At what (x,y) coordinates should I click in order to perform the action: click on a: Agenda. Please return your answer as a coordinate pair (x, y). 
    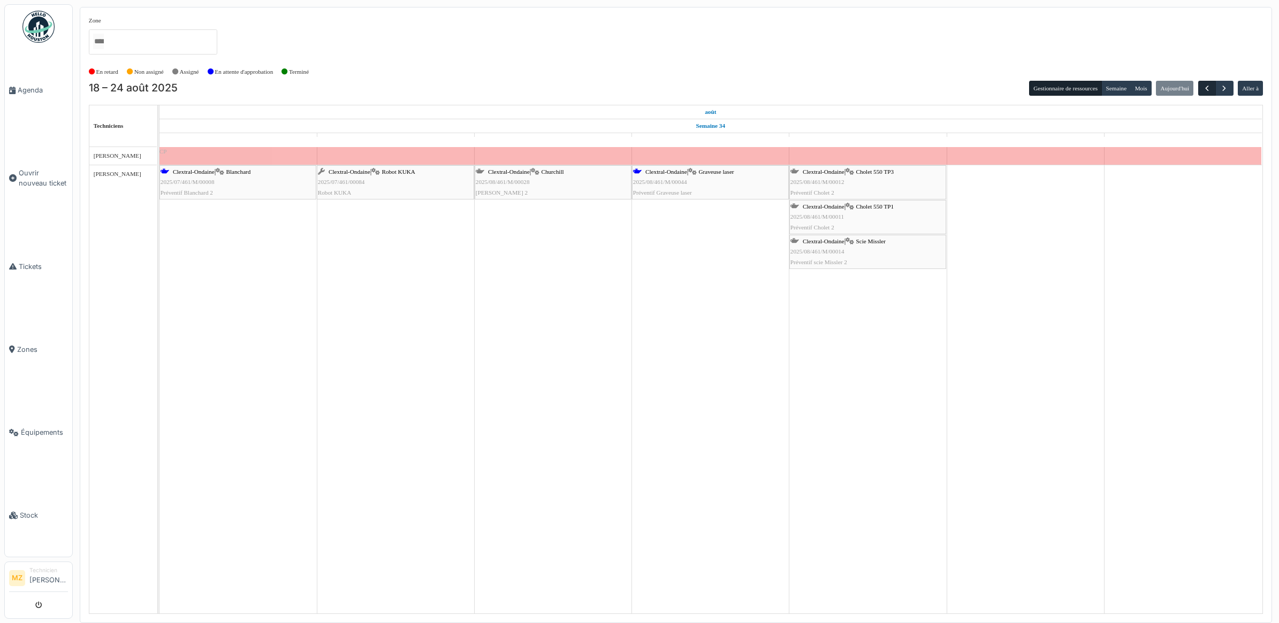
    Looking at the image, I should click on (39, 90).